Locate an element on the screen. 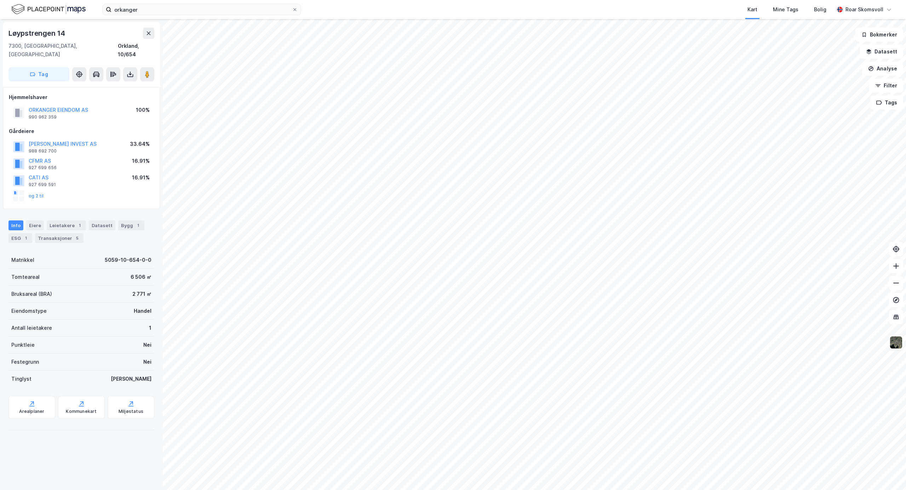 Image resolution: width=906 pixels, height=490 pixels. div: Handel is located at coordinates (143, 311).